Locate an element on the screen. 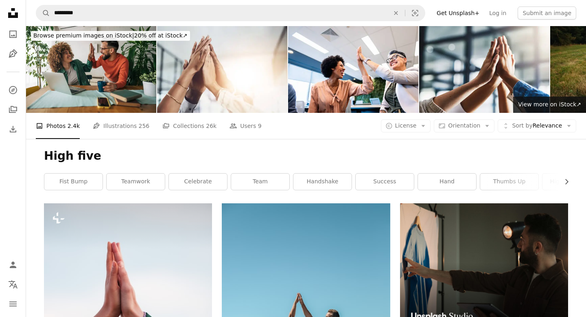  span: 26k is located at coordinates (211, 126).